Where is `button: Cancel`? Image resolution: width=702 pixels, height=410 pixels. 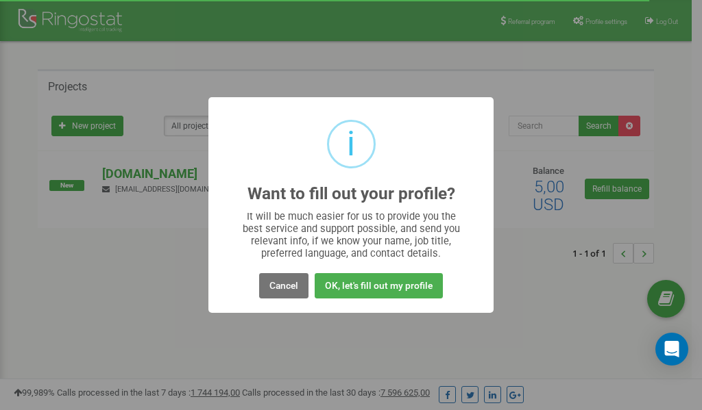
button: Cancel is located at coordinates (284, 286).